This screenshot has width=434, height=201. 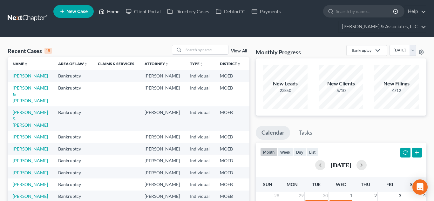 What do you see at coordinates (230, 11) in the screenshot?
I see `a: DebtorCC` at bounding box center [230, 11].